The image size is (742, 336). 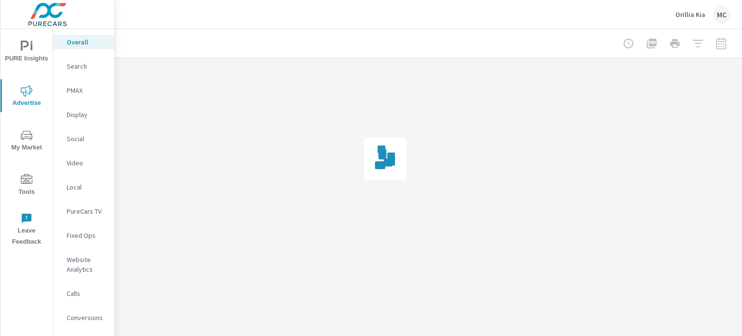 I want to click on div: Conversions, so click(x=84, y=318).